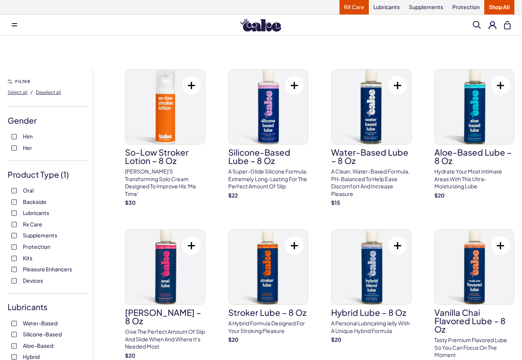 The width and height of the screenshot is (522, 360). What do you see at coordinates (28, 136) in the screenshot?
I see `span: Him` at bounding box center [28, 136].